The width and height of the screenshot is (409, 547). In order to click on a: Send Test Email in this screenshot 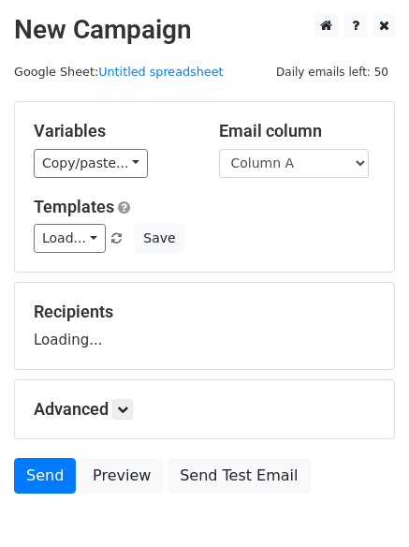, I will do `click(239, 475)`.